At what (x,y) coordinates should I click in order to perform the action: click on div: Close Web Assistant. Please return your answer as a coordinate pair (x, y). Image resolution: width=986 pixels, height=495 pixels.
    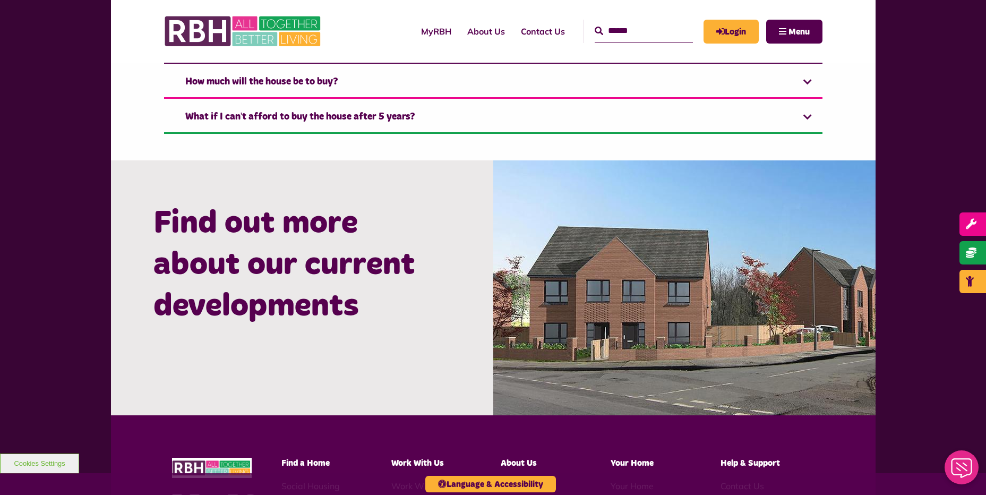
    Looking at the image, I should click on (23, 20).